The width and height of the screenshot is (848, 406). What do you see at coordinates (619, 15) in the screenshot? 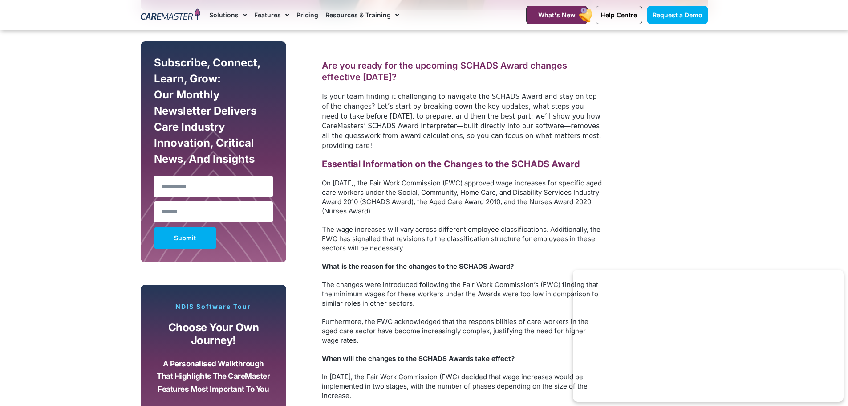
I see `span: Help Centre` at bounding box center [619, 15].